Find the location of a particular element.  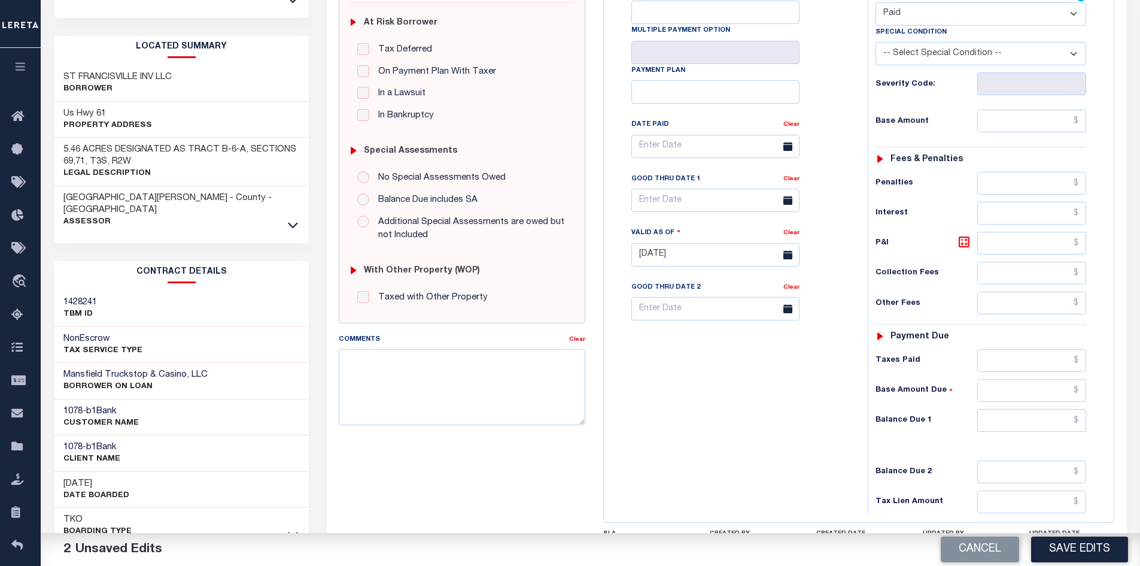

button: Cancel is located at coordinates (980, 549).